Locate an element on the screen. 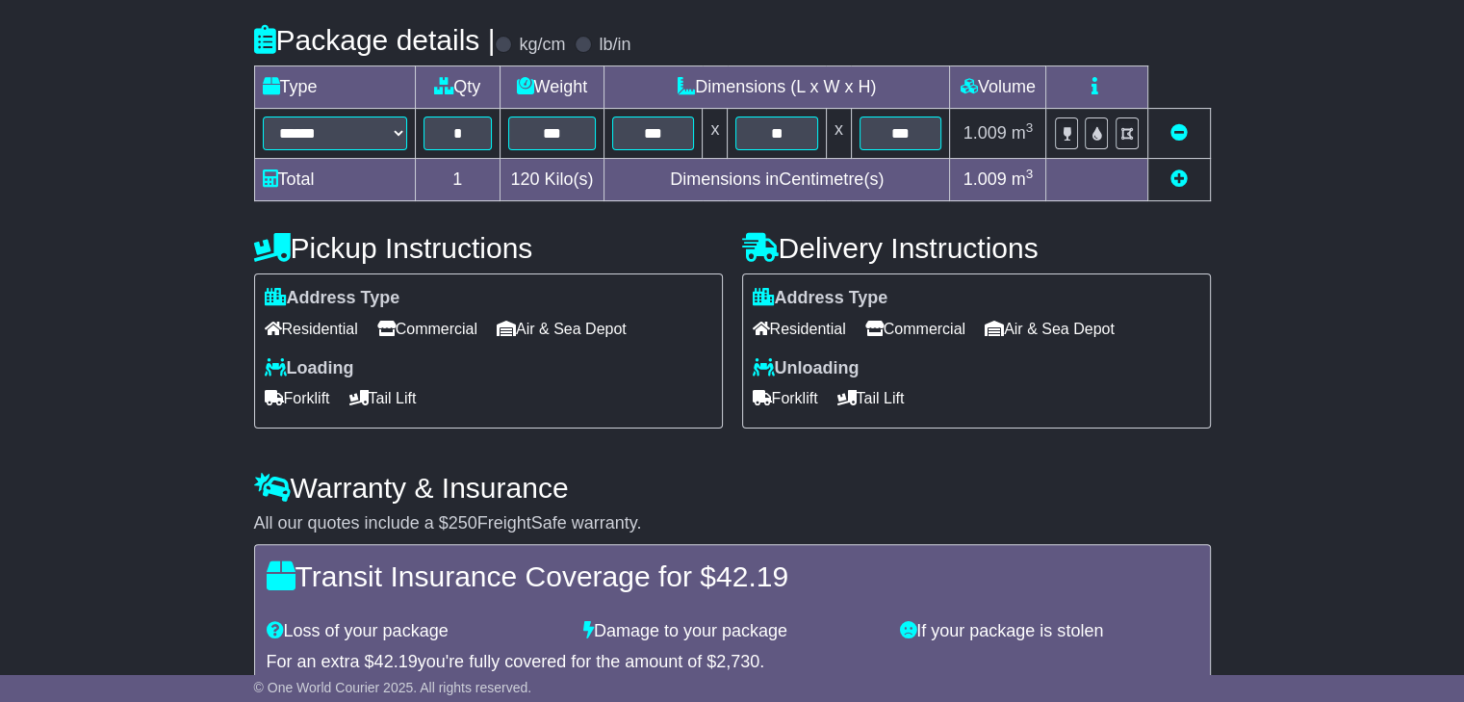 The height and width of the screenshot is (702, 1464). td: Kilo(s) is located at coordinates (551, 180).